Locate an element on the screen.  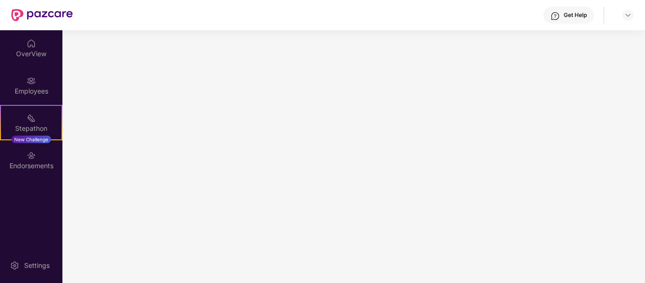
img: svg+xml;base64,PHN2ZyBpZD0iRW1wbG95ZWVzIiB4bWxucz0iaHR0cDovL3d3dy53My5vcmcvMjAwMC9zdmciIHdpZHRoPS... is located at coordinates (31, 81).